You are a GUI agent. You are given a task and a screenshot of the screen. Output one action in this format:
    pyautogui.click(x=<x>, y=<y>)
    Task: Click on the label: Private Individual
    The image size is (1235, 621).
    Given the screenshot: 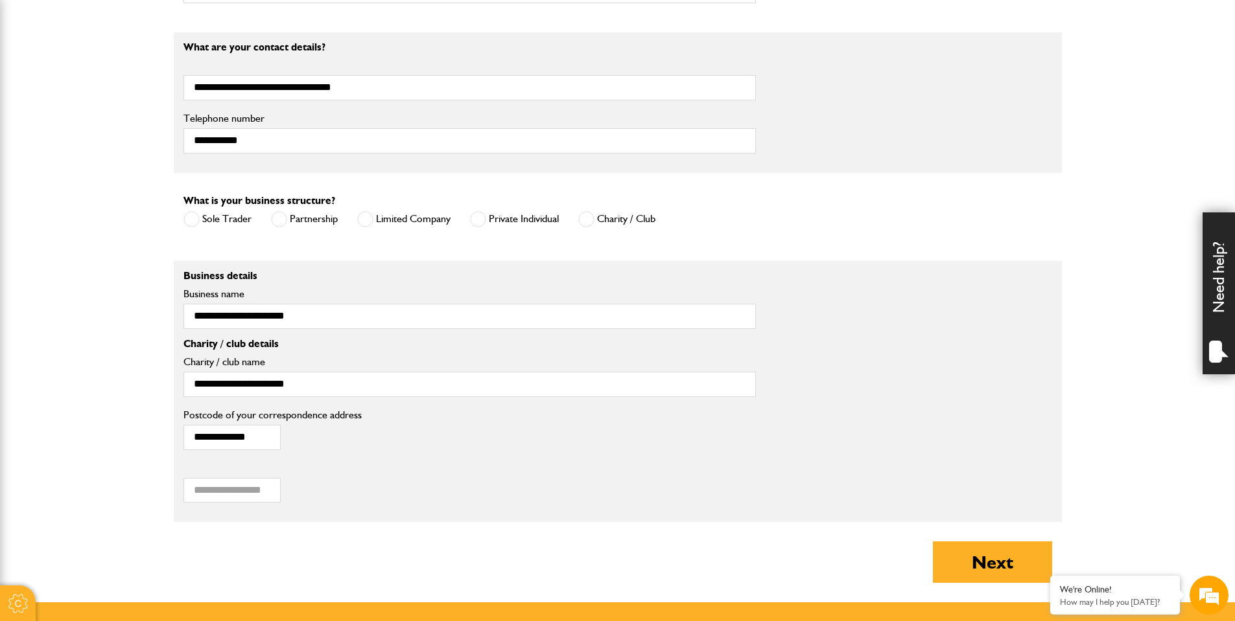 What is the action you would take?
    pyautogui.click(x=514, y=219)
    